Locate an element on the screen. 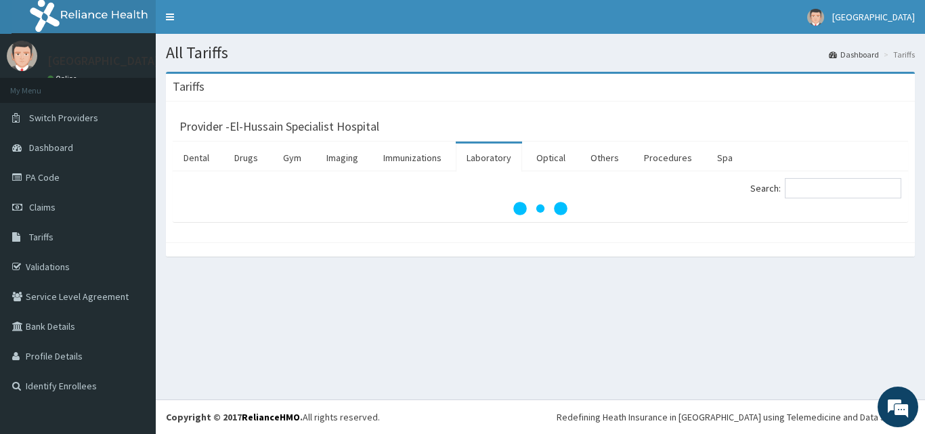 This screenshot has height=434, width=925. h1: All Tariffs is located at coordinates (540, 53).